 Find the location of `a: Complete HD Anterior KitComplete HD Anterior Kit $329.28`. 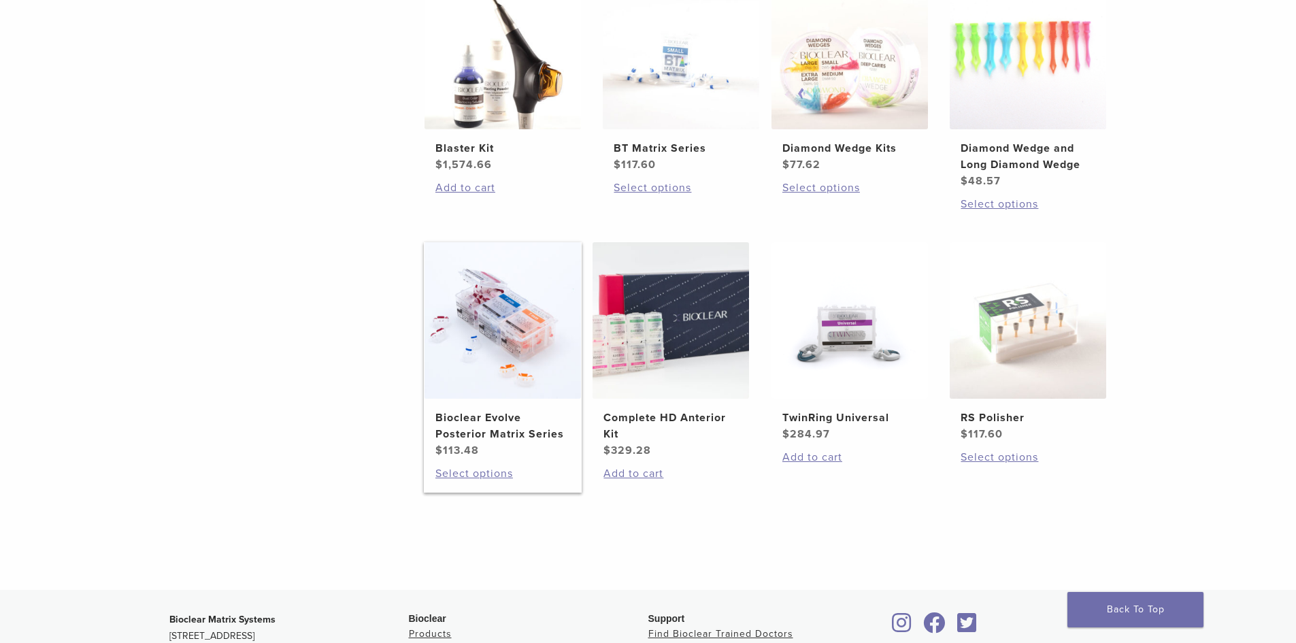

a: Complete HD Anterior KitComplete HD Anterior Kit $329.28 is located at coordinates (671, 350).